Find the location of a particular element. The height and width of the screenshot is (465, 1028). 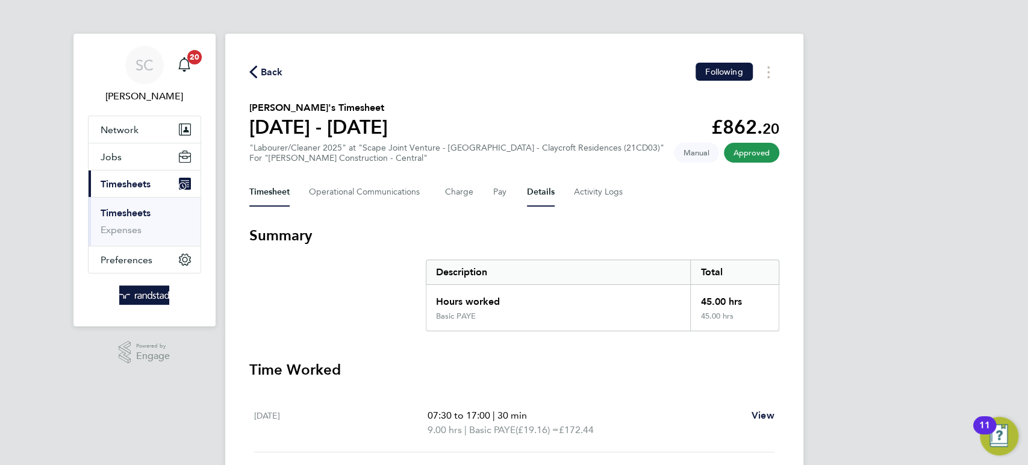

a: Expenses is located at coordinates (121, 229).